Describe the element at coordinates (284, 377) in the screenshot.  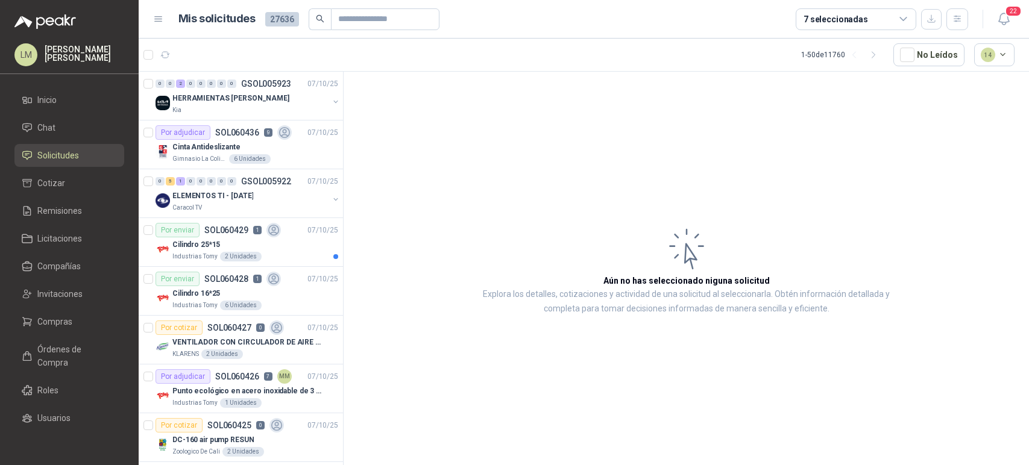
I see `div: MM` at that location.